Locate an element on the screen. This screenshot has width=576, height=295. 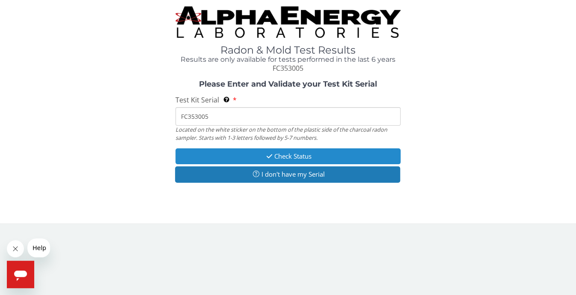
span: Test Kit Serial is located at coordinates (197, 100).